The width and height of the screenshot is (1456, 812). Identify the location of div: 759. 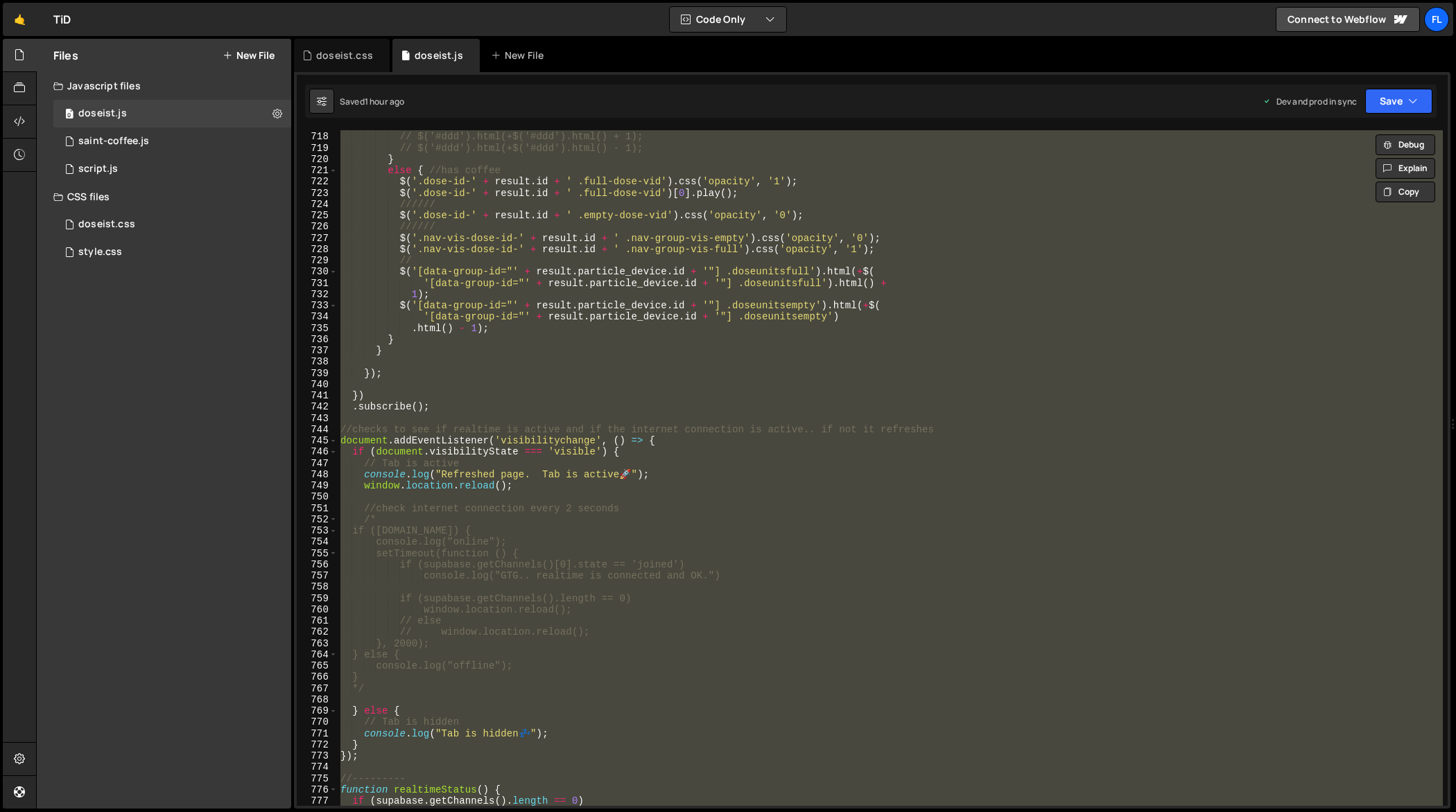
(317, 599).